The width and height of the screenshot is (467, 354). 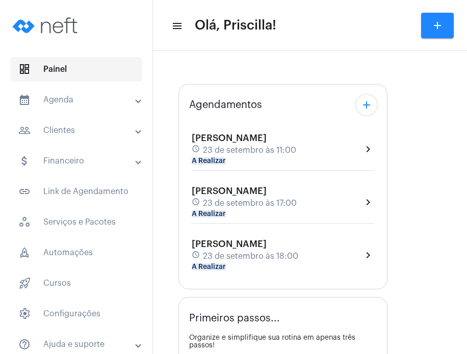 I want to click on mat-panel-title: Agenda, so click(x=77, y=100).